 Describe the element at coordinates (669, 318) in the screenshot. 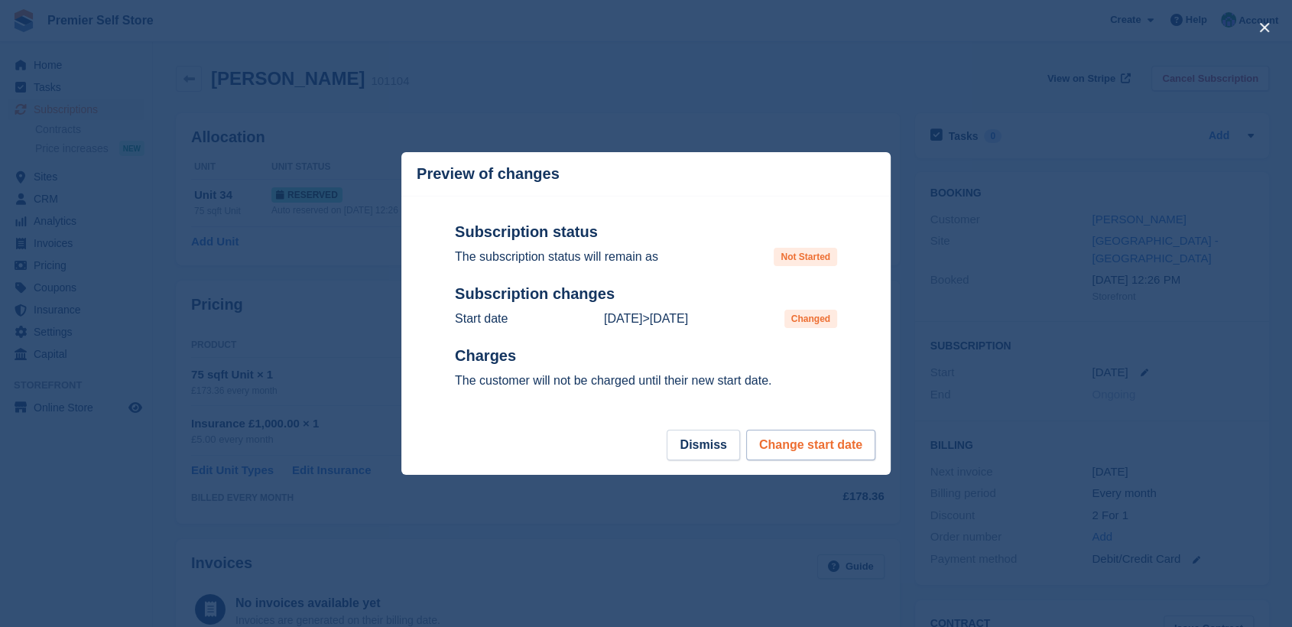

I see `time: 2025-08-12 23:00:00 UTC` at that location.